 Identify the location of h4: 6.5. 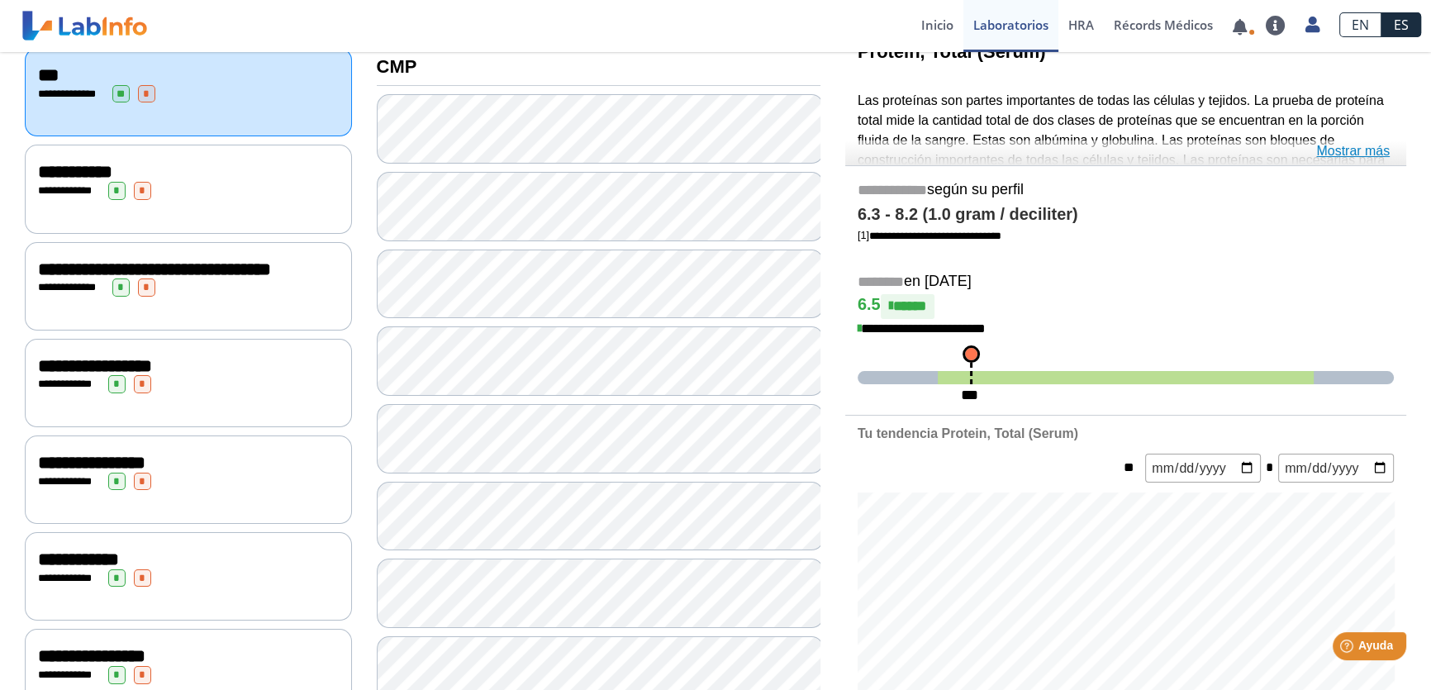
(1125, 306).